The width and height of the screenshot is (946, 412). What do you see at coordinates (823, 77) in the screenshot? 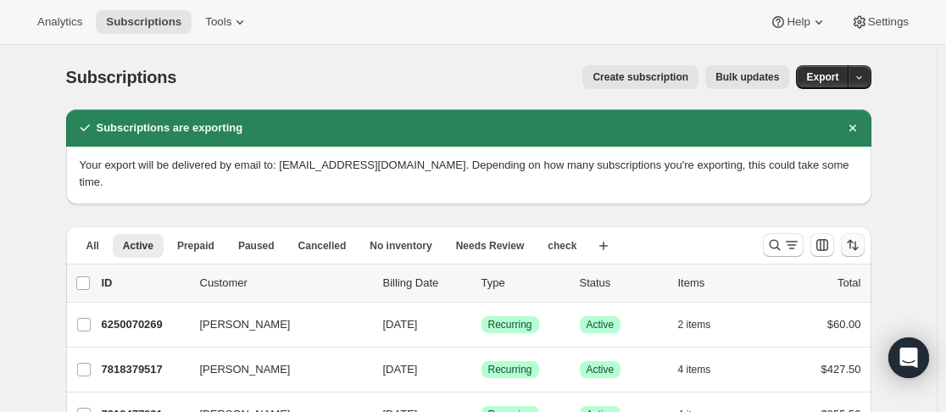
I see `span: Export` at bounding box center [823, 77].